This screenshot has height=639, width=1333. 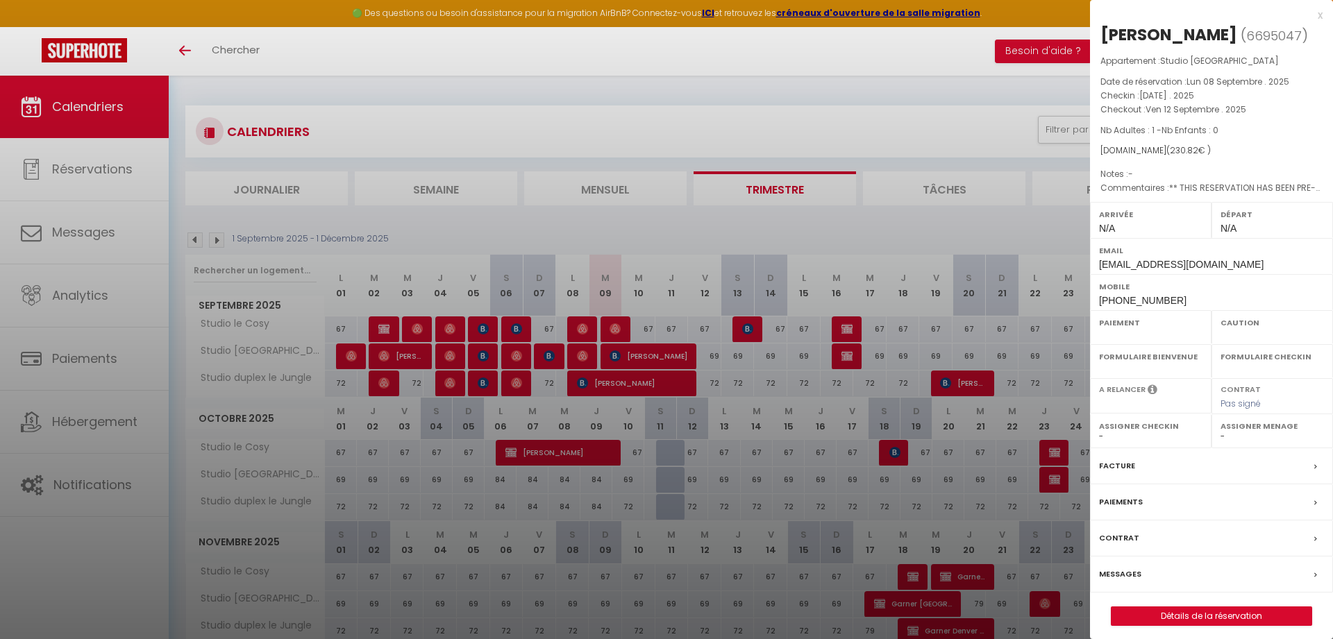 What do you see at coordinates (1159, 130) in the screenshot?
I see `span: Nb Adultes : 1 -` at bounding box center [1159, 130].